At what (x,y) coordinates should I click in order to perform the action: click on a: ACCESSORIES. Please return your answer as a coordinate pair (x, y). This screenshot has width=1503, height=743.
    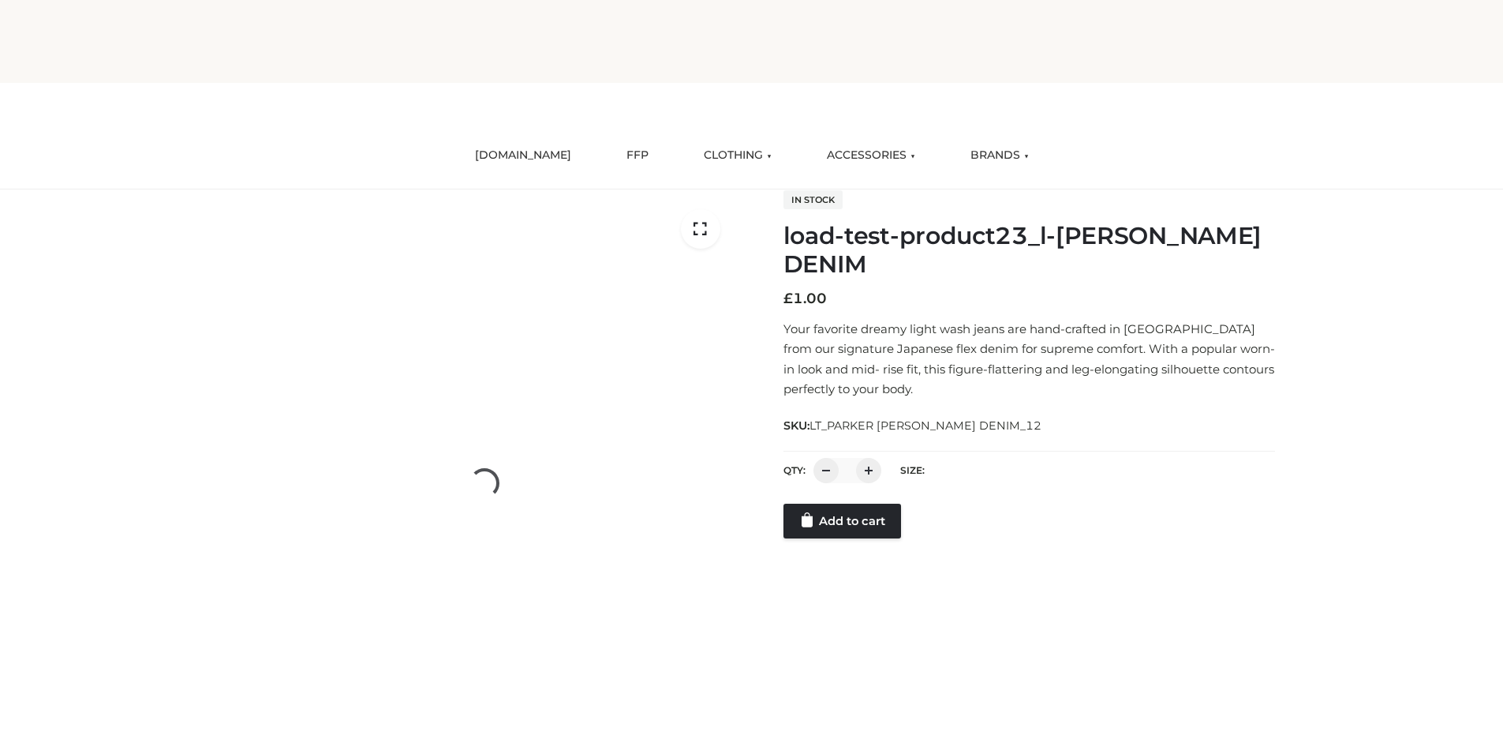
    Looking at the image, I should click on (871, 155).